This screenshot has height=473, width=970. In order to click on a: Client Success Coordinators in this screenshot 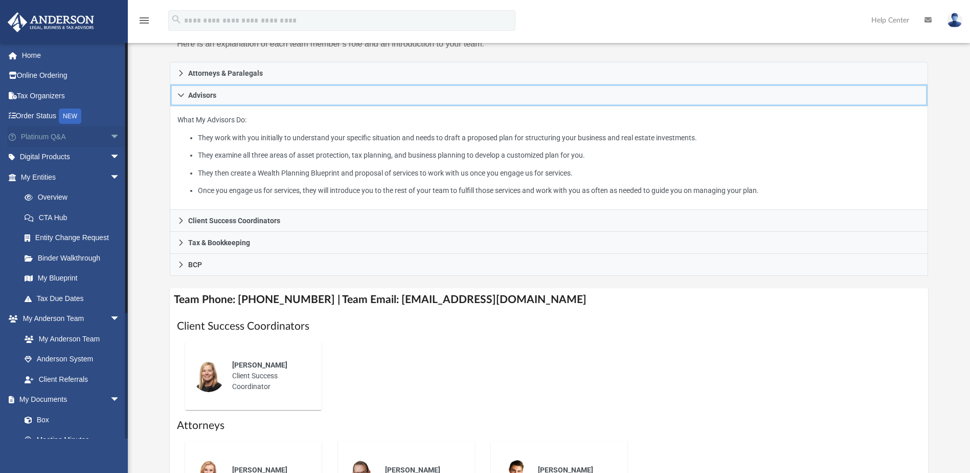, I will do `click(549, 220)`.